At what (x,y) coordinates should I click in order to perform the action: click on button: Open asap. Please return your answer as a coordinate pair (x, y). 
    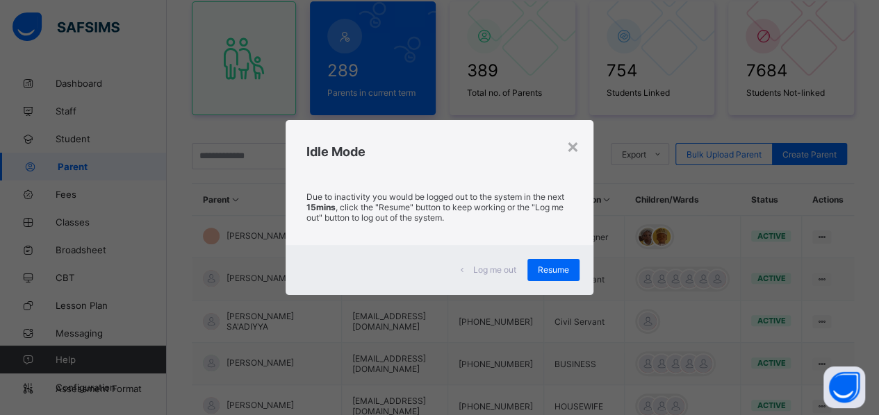
    Looking at the image, I should click on (844, 388).